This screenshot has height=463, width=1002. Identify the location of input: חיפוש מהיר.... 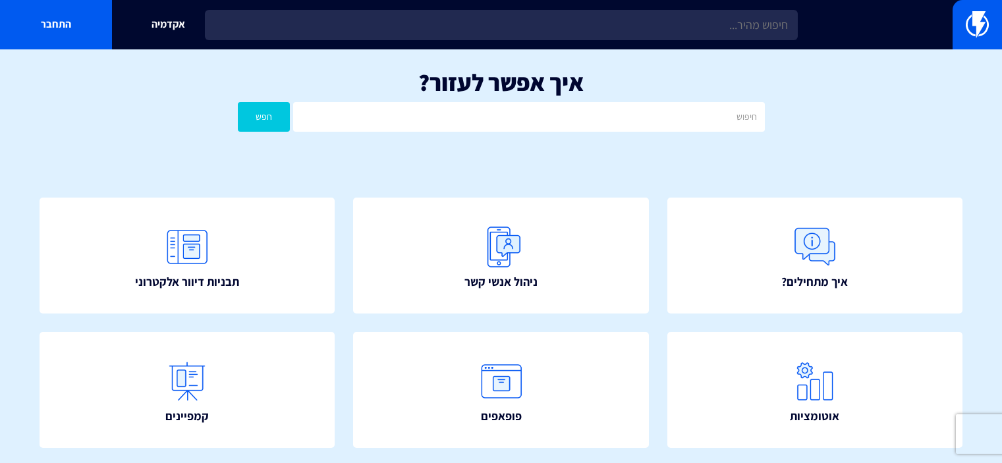
(502, 25).